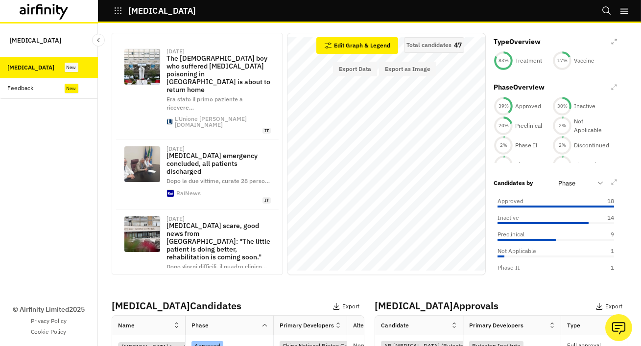 The height and width of the screenshot is (346, 641). What do you see at coordinates (525, 165) in the screenshot?
I see `p: Phase I` at bounding box center [525, 165].